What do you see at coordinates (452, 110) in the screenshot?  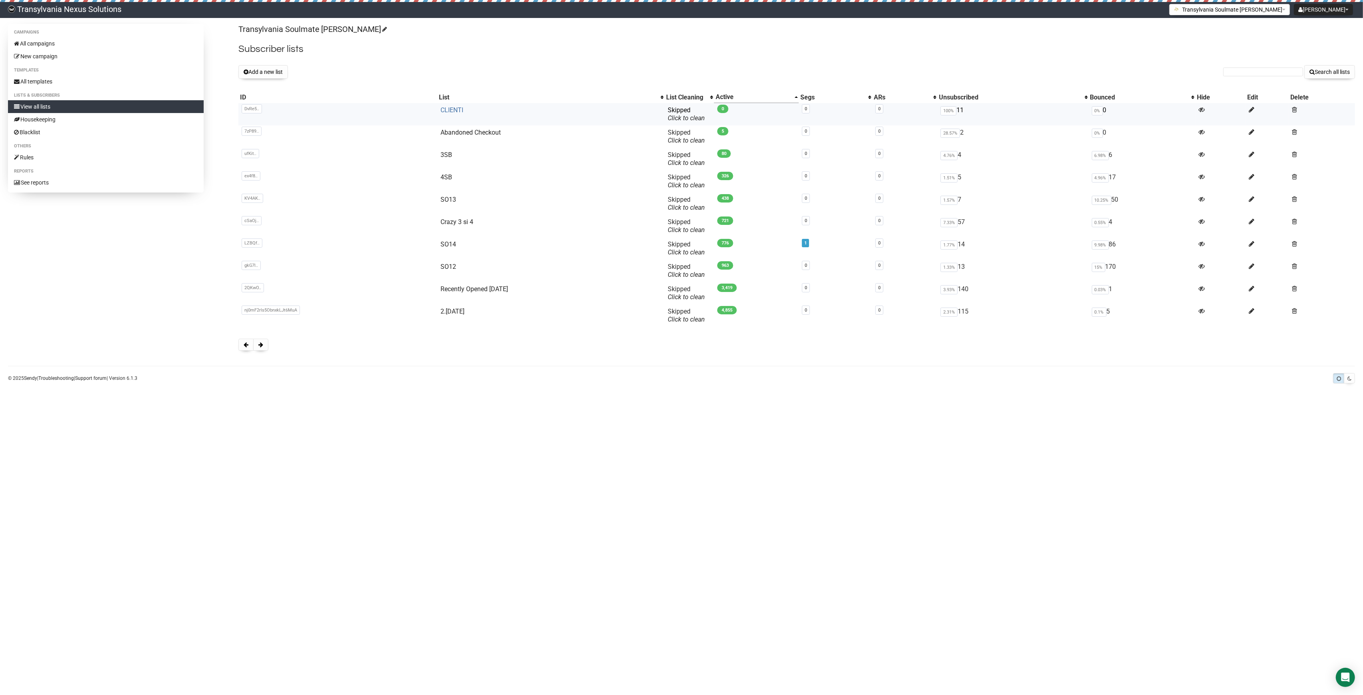 I see `a: CLIENTI` at bounding box center [452, 110].